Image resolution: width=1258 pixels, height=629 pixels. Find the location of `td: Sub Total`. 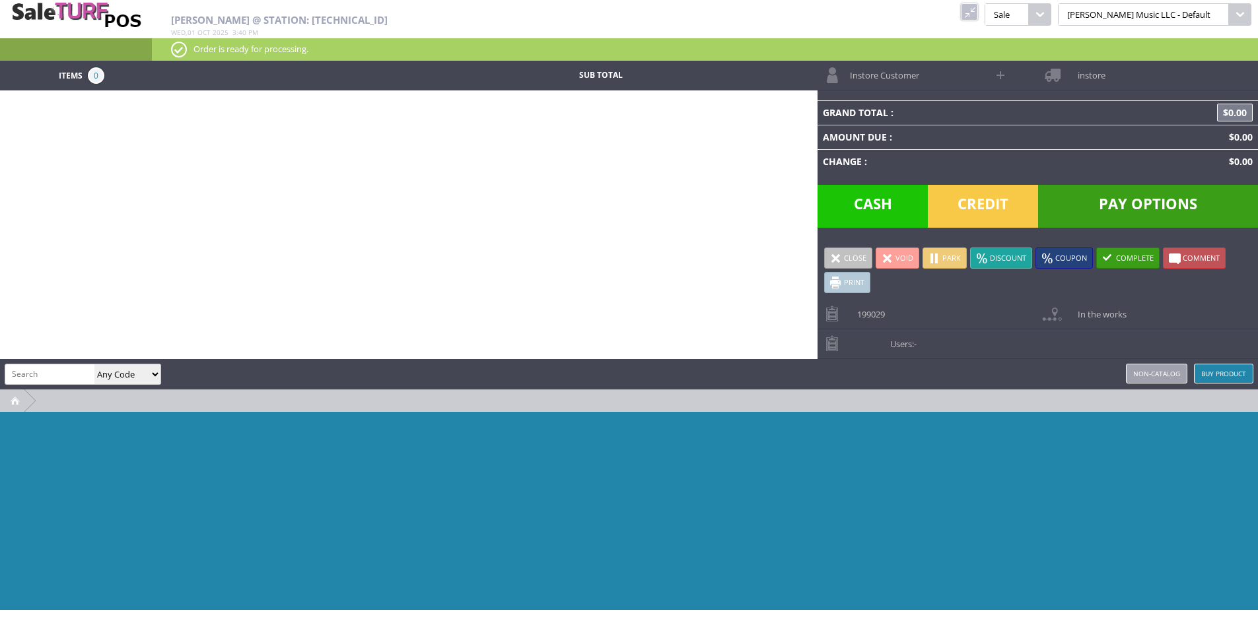

td: Sub Total is located at coordinates (601, 75).